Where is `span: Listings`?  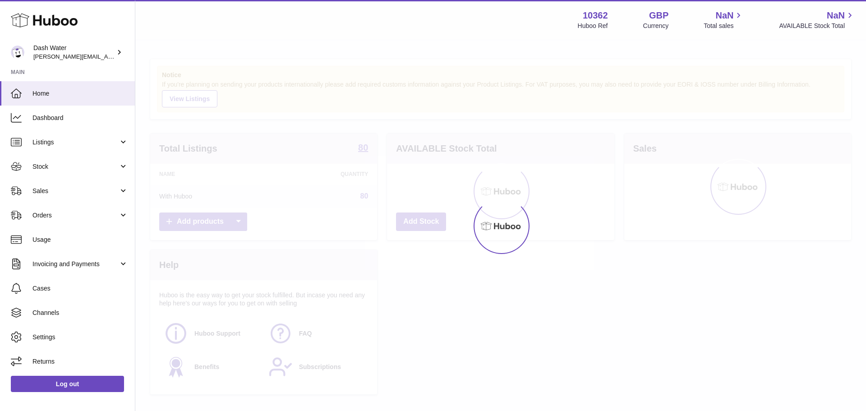
span: Listings is located at coordinates (75, 142).